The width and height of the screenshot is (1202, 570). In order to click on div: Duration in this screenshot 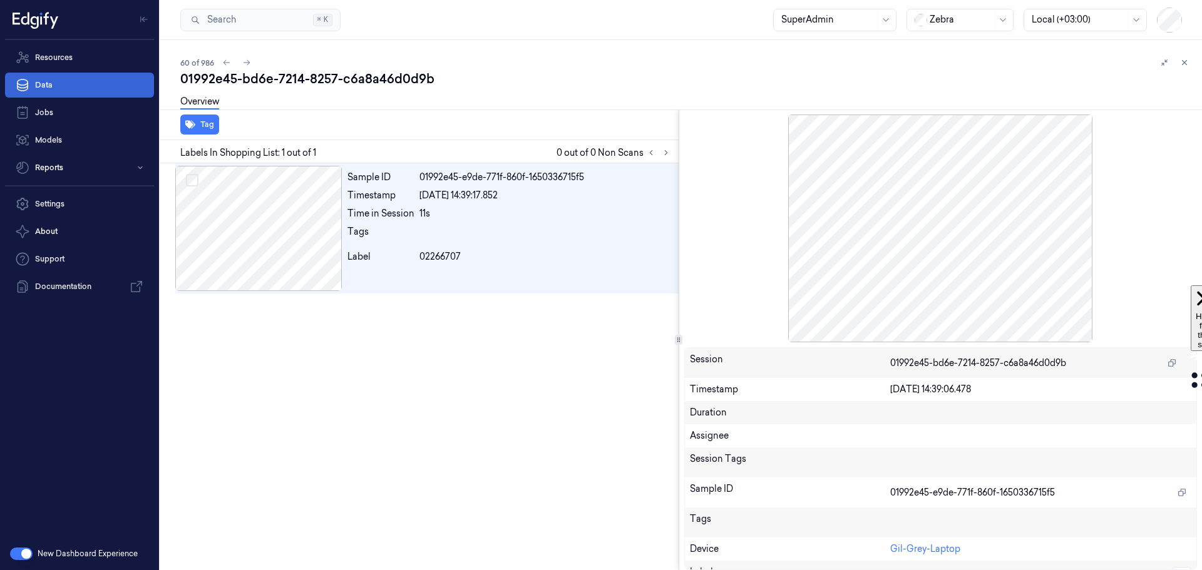, I will do `click(941, 412)`.